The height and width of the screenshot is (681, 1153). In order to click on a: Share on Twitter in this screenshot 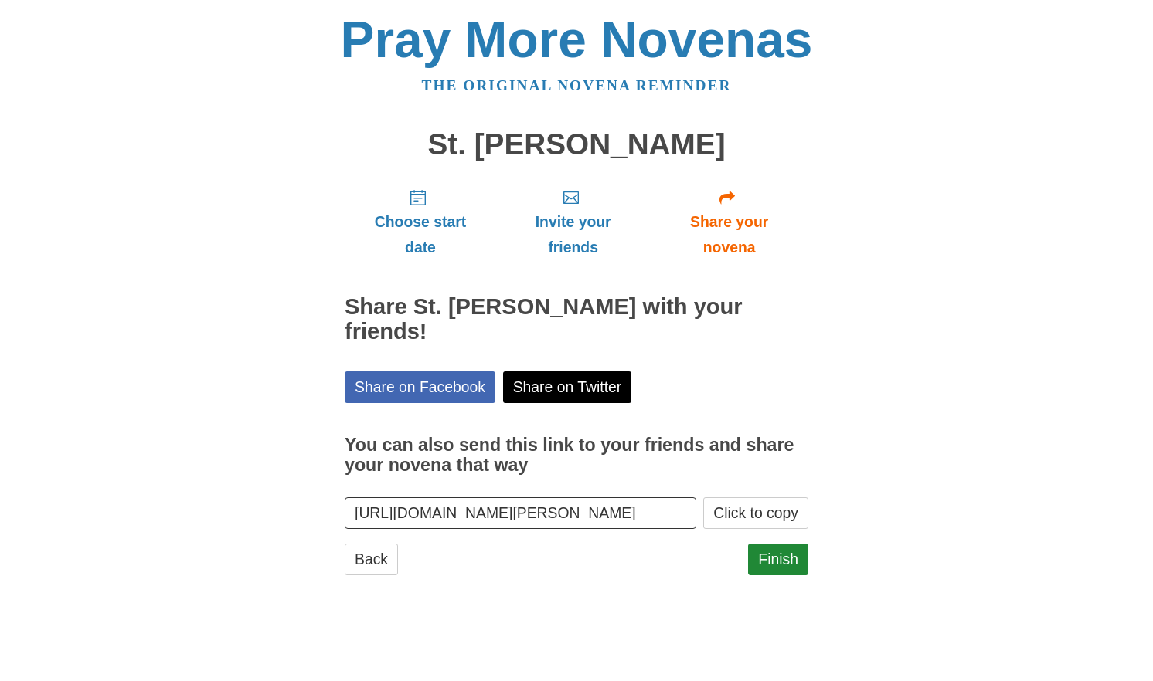, I will do `click(567, 387)`.